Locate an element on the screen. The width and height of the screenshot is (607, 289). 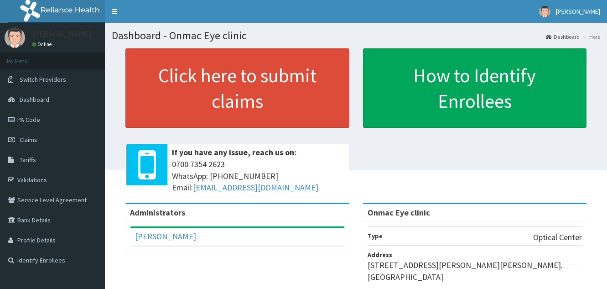
b: Administrators is located at coordinates (157, 212).